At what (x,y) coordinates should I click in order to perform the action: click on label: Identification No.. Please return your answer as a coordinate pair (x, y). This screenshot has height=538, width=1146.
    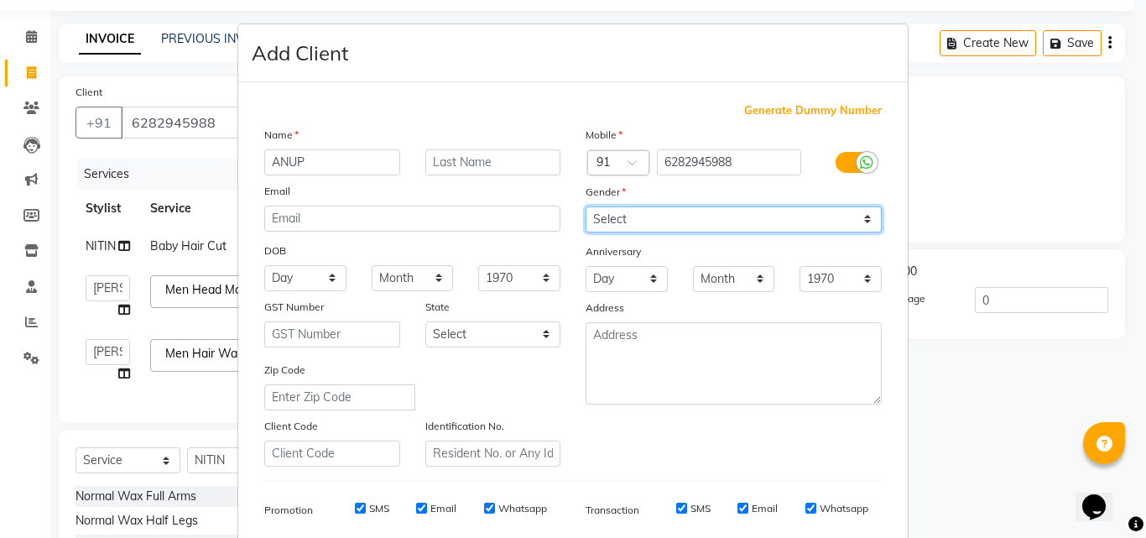
    Looking at the image, I should click on (465, 426).